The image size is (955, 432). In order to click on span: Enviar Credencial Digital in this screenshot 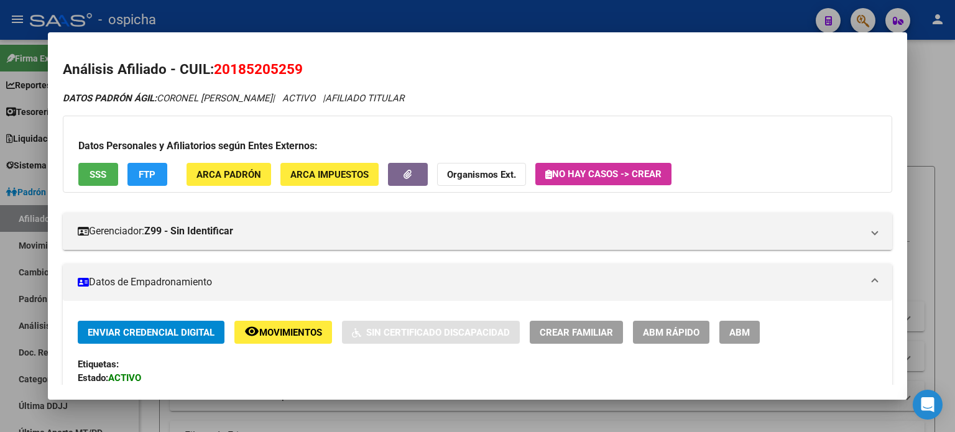, I will do `click(151, 333)`.